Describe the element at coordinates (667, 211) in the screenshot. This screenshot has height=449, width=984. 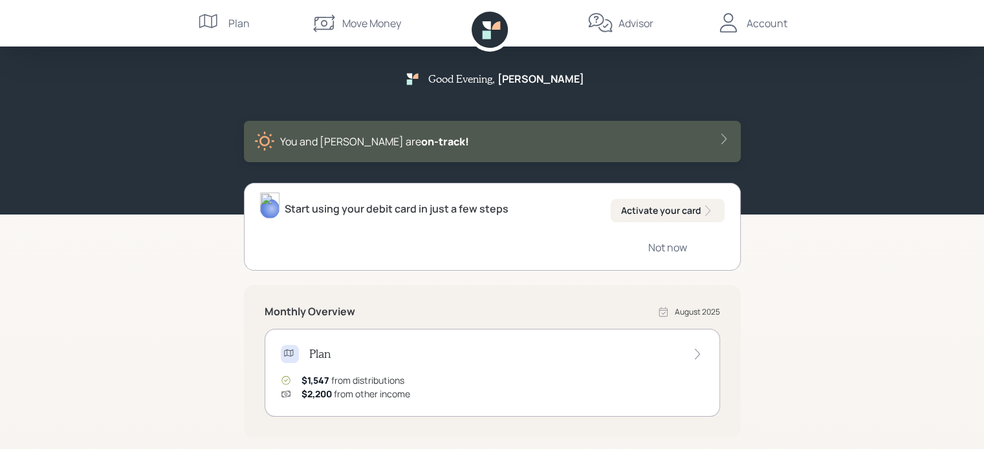
I see `div: Activate your card` at that location.